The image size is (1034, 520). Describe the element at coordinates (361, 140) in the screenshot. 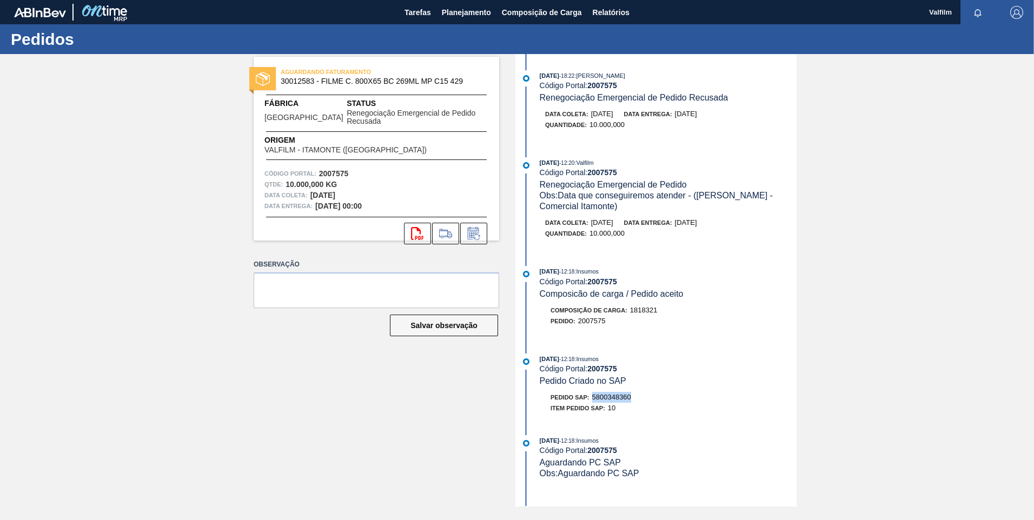

I see `span: Origem` at that location.